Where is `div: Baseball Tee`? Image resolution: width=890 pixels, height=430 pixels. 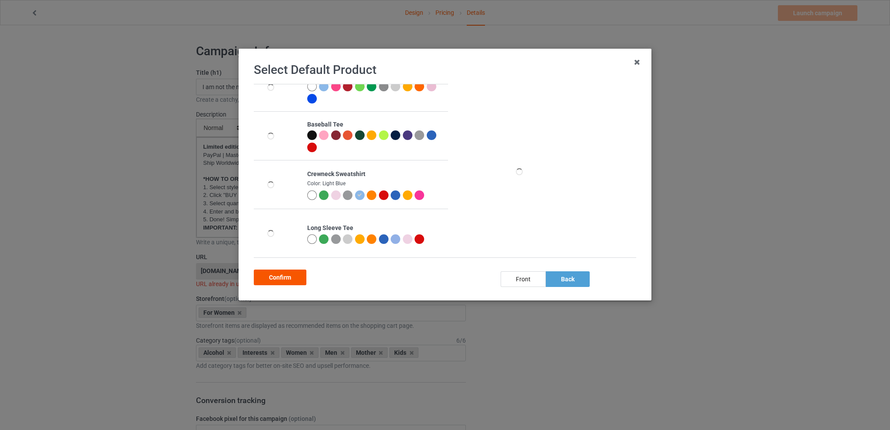 div: Baseball Tee is located at coordinates (375, 125).